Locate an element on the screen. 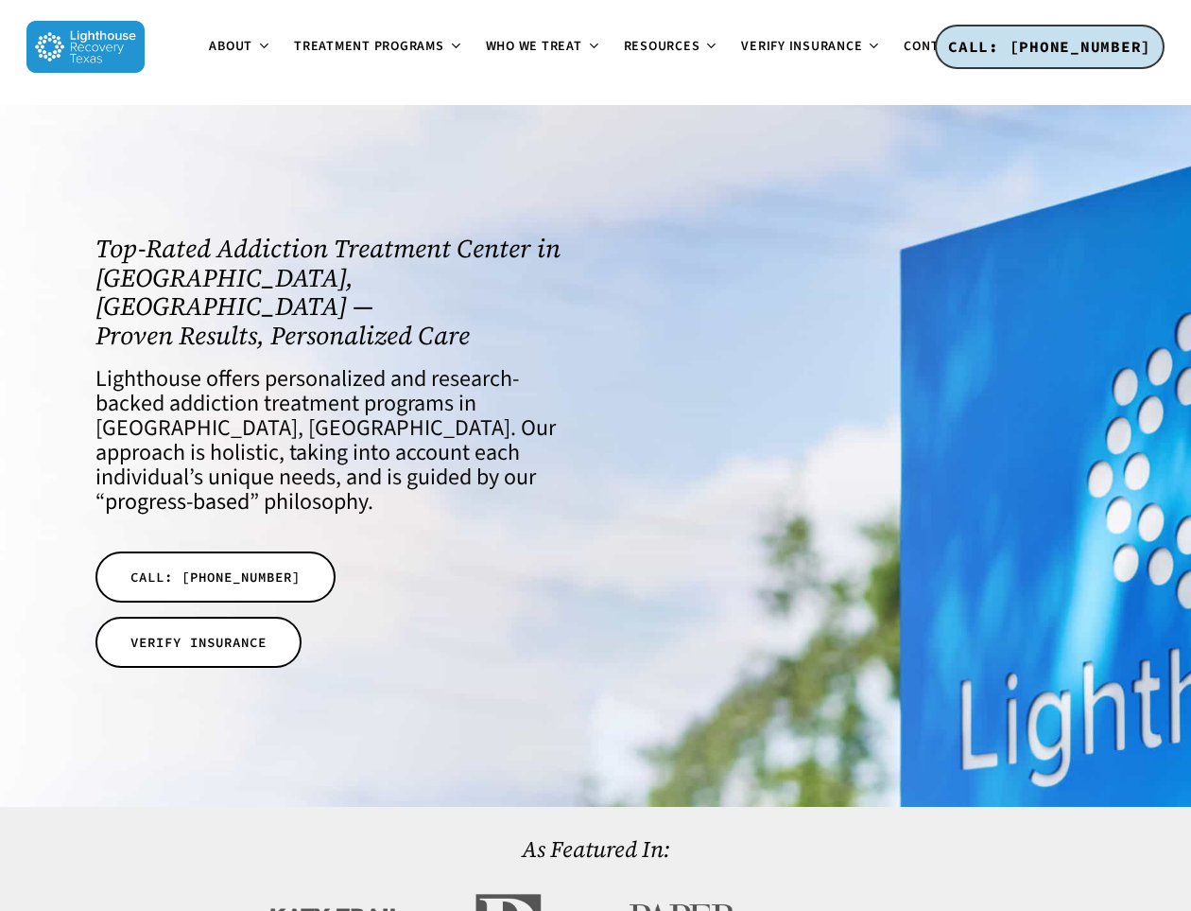 Image resolution: width=1191 pixels, height=911 pixels. span: Resources is located at coordinates (662, 46).